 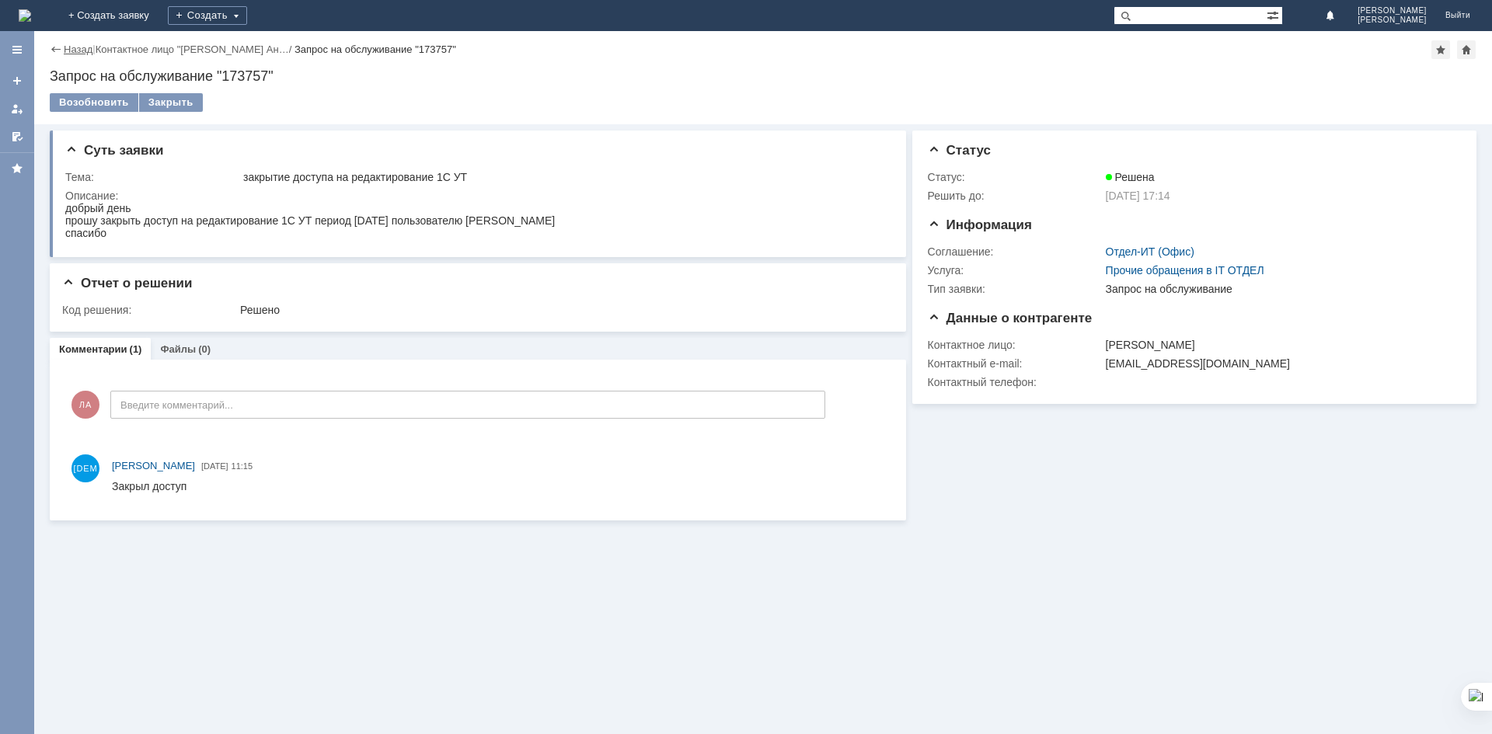 I want to click on div: Добавить в избранное, so click(x=1441, y=50).